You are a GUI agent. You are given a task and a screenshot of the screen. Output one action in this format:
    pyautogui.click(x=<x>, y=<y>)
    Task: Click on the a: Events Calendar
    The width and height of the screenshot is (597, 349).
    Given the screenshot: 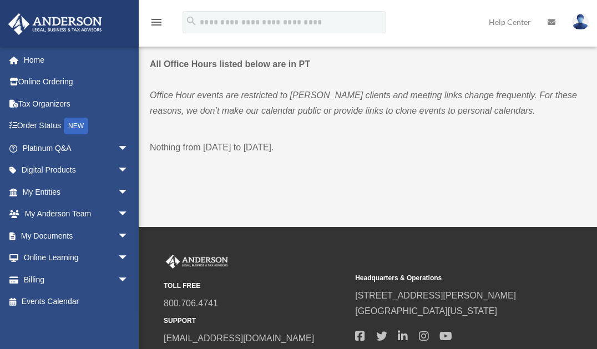 What is the action you would take?
    pyautogui.click(x=77, y=302)
    